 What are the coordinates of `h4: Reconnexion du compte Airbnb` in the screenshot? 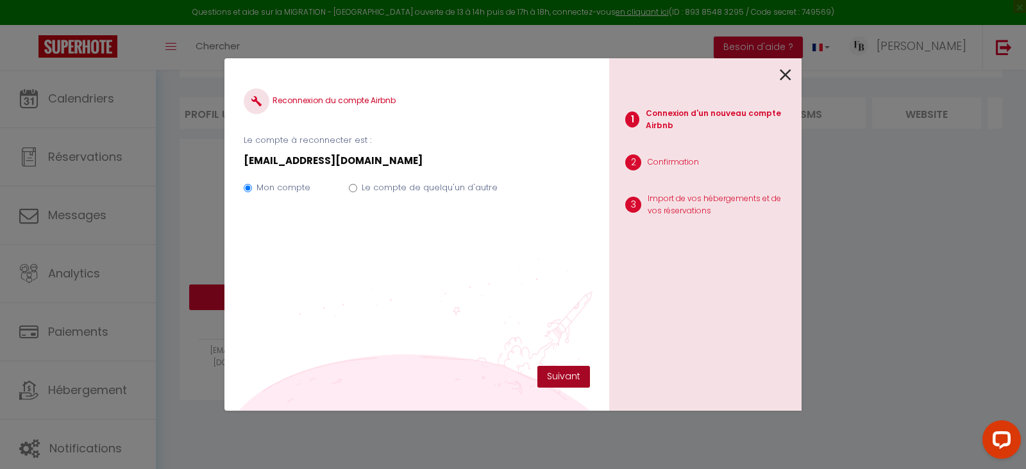 It's located at (417, 101).